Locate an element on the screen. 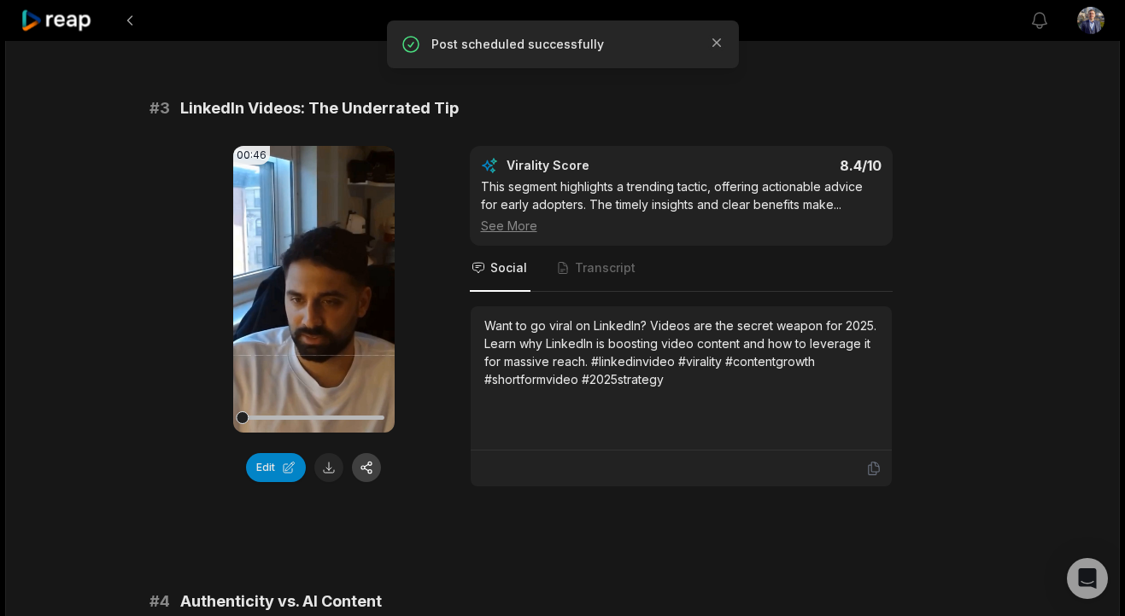  div: Want to go viral on LinkedIn? Videos are the secret weapon for 2025. Learn why LinkedIn is boosti... is located at coordinates (681, 353).